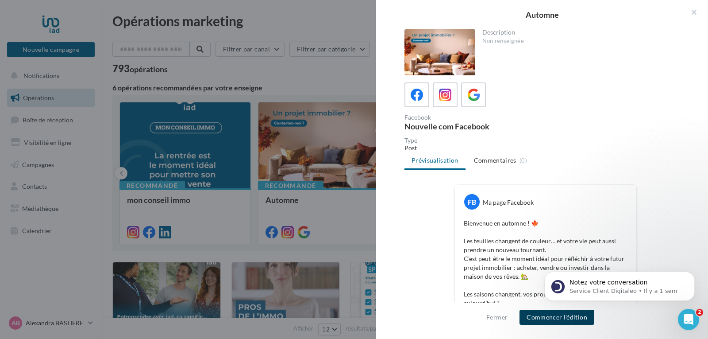  I want to click on button: Commencer l'édition, so click(557, 317).